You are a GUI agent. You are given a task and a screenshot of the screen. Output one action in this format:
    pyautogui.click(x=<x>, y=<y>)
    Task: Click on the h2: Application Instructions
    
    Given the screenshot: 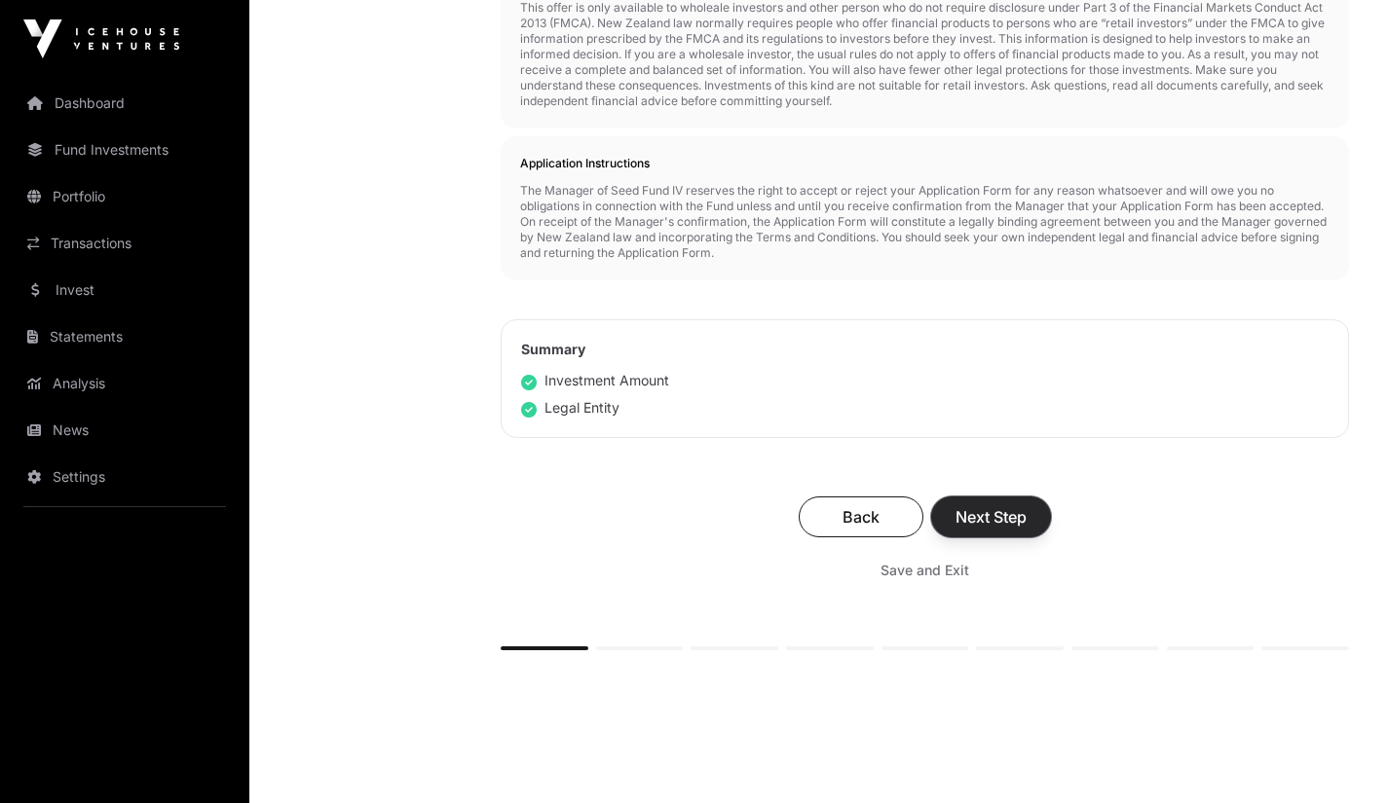 What is the action you would take?
    pyautogui.click(x=924, y=164)
    